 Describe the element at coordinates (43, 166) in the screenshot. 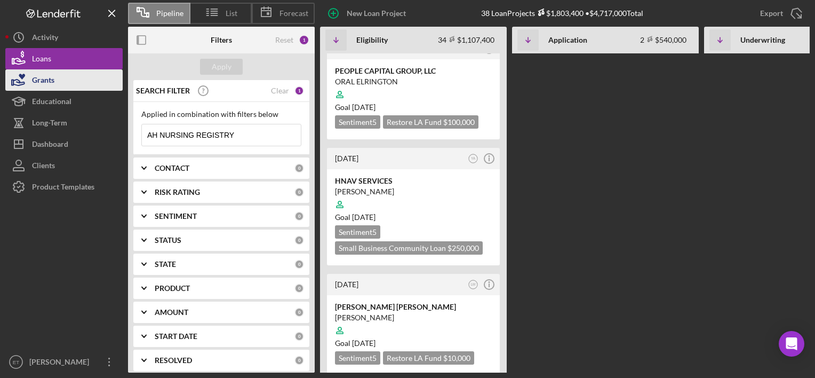

I see `div: Clients` at that location.